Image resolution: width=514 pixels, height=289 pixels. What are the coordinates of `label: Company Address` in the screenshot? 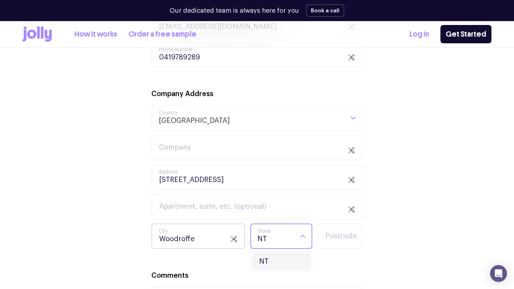 It's located at (182, 94).